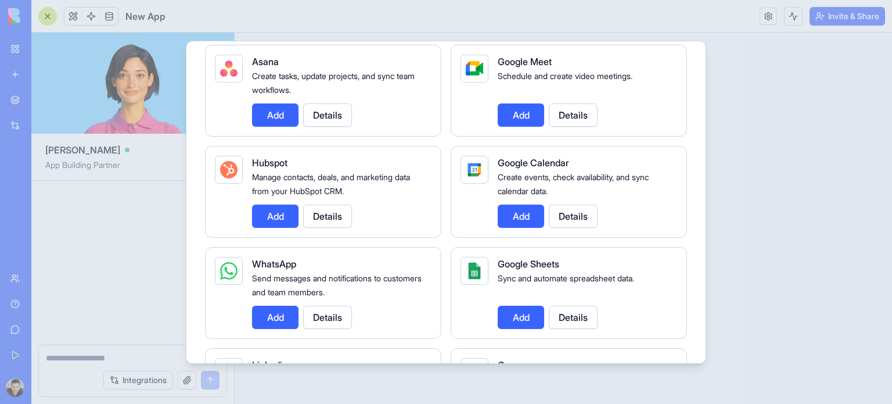 The height and width of the screenshot is (404, 892). I want to click on span: Send messages and notifications to customers and team members., so click(337, 284).